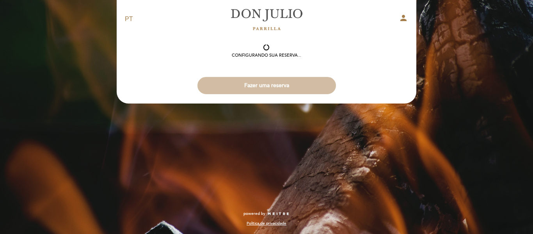 Image resolution: width=533 pixels, height=234 pixels. I want to click on span: powered by, so click(254, 213).